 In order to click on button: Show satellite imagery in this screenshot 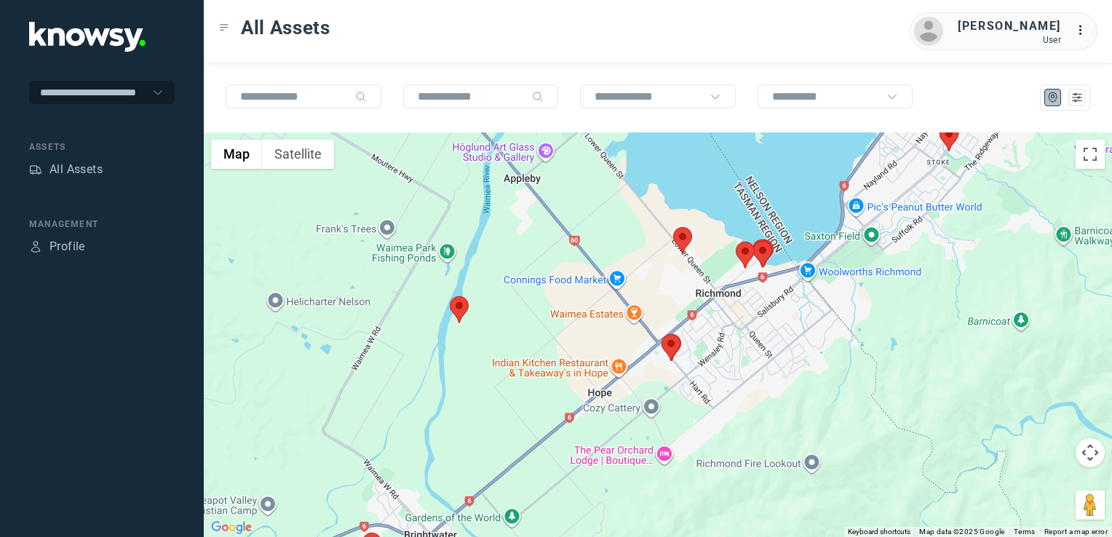, I will do `click(298, 154)`.